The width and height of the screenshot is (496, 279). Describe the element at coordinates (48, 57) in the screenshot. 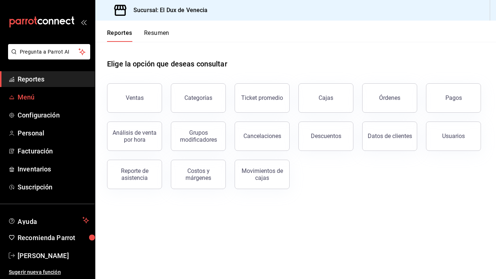

I see `a: Pregunta a Parrot AI` at that location.